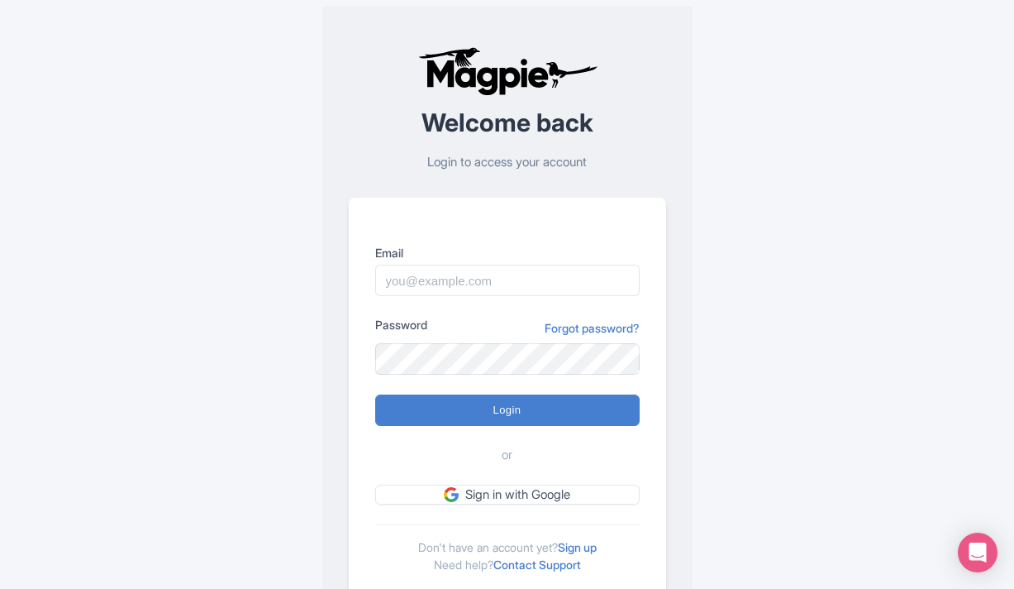 This screenshot has width=1014, height=589. I want to click on input: Login, so click(508, 410).